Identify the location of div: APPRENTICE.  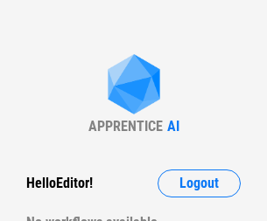
(125, 126).